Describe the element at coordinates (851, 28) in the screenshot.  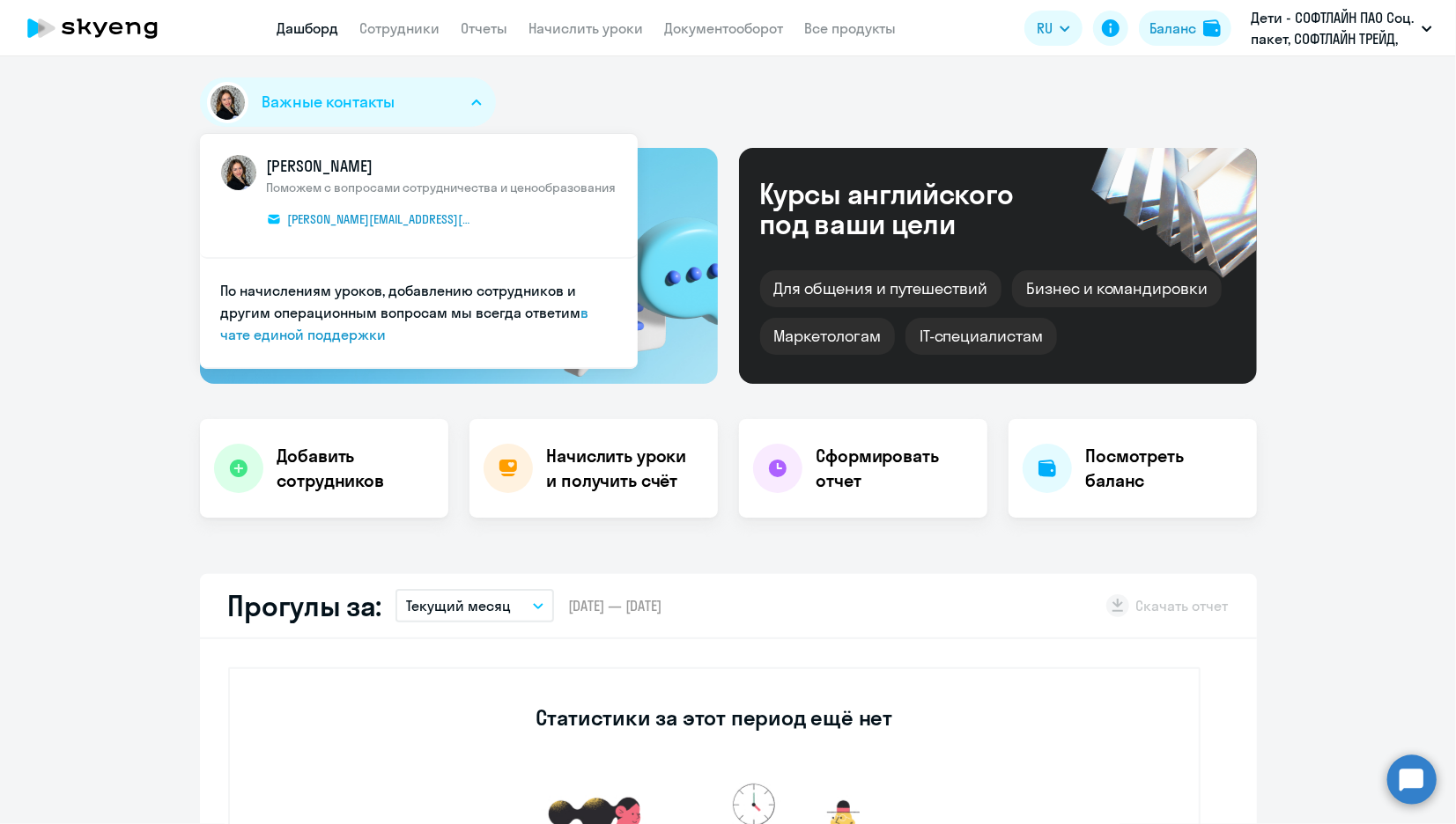
I see `a: Все продукты` at that location.